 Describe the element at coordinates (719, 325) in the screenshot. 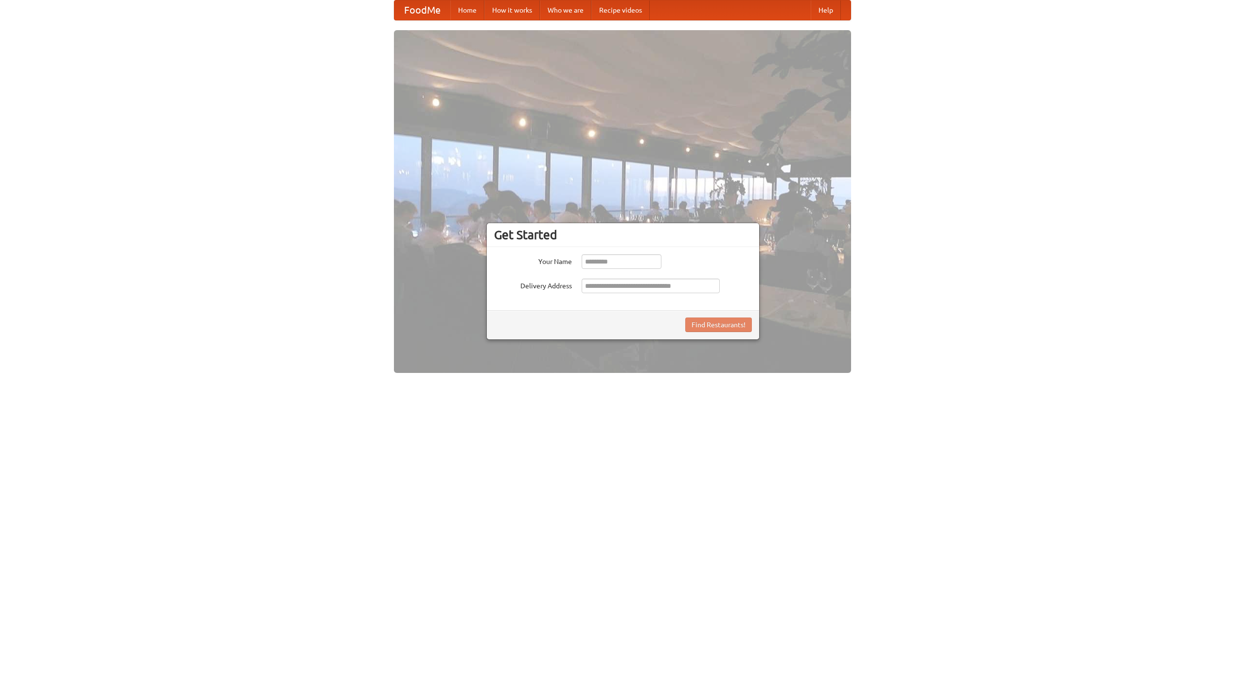

I see `button: Find Restaurants!` at that location.